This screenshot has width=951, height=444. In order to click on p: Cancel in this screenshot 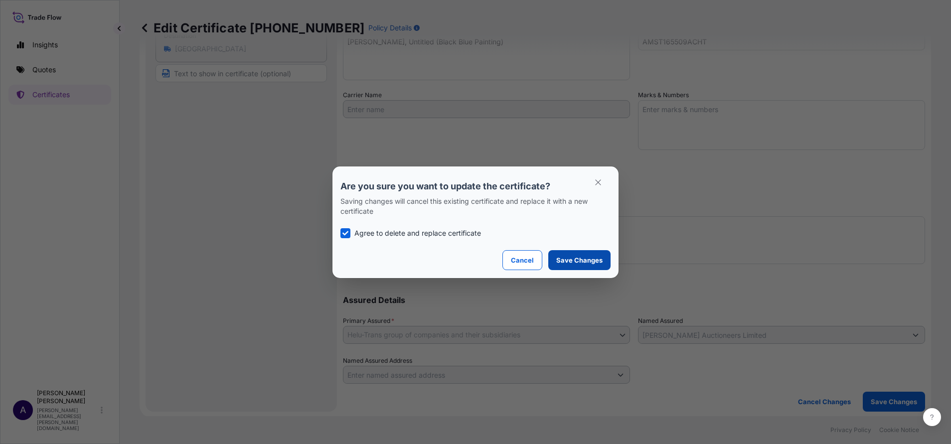, I will do `click(522, 260)`.